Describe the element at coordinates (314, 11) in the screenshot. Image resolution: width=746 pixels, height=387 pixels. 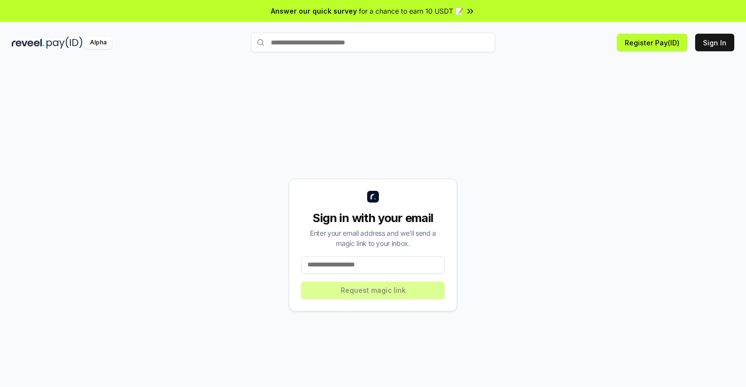
I see `span: Answer our quick survey` at that location.